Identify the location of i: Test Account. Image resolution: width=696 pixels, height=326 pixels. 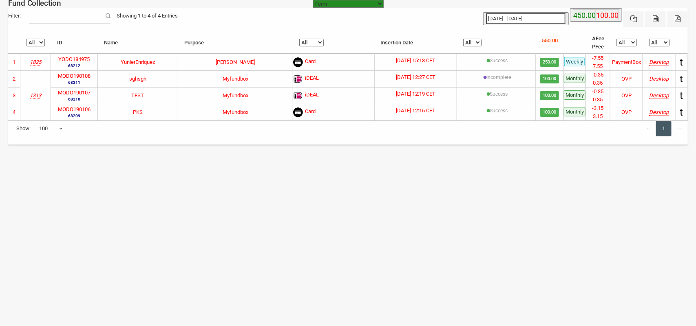
(35, 95).